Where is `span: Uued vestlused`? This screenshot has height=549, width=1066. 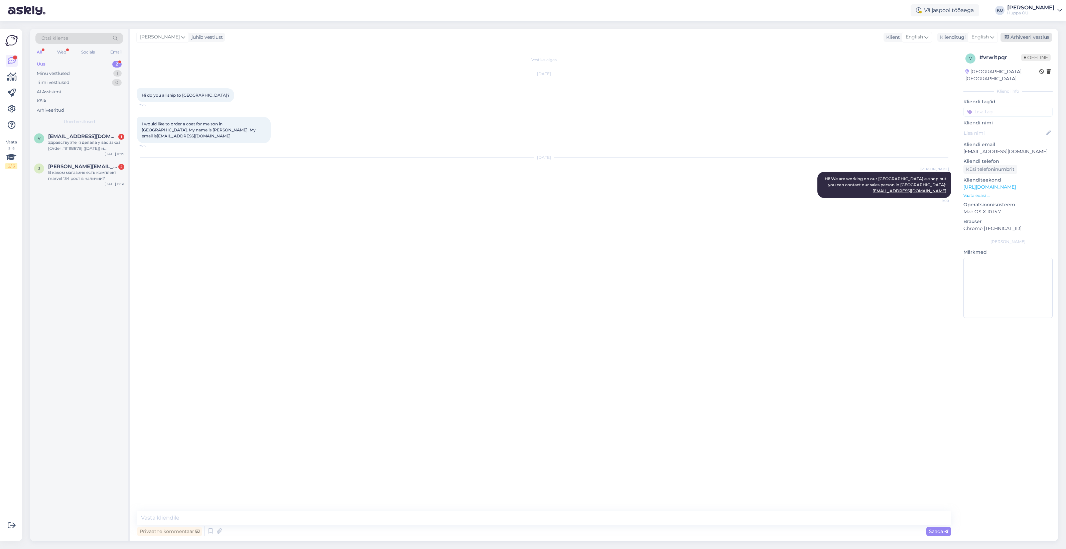 span: Uued vestlused is located at coordinates (79, 122).